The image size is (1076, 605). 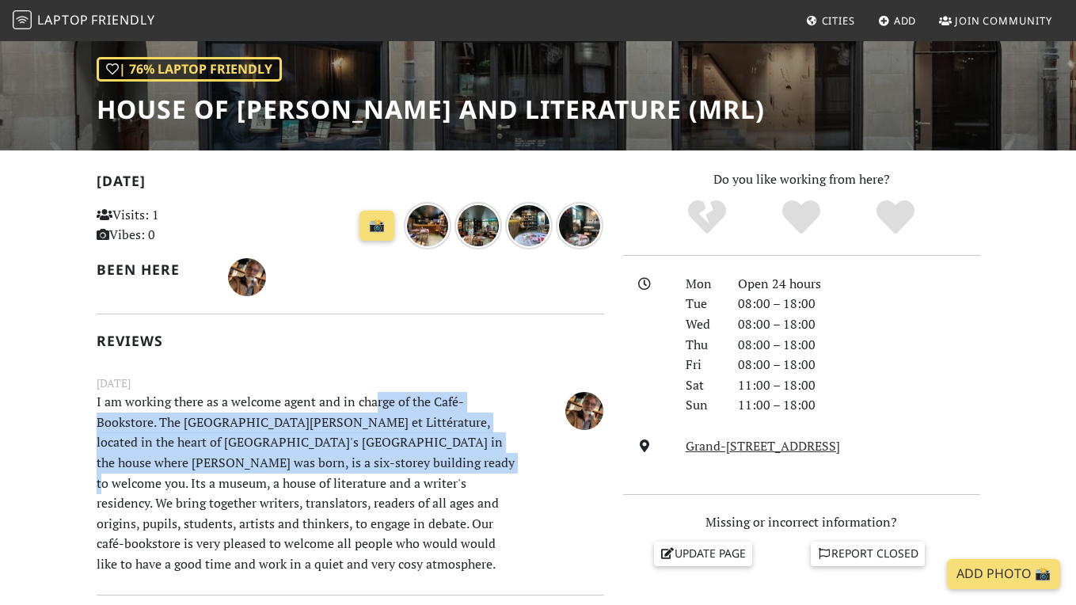 I want to click on div: | 76% Laptop Friendly, so click(x=189, y=70).